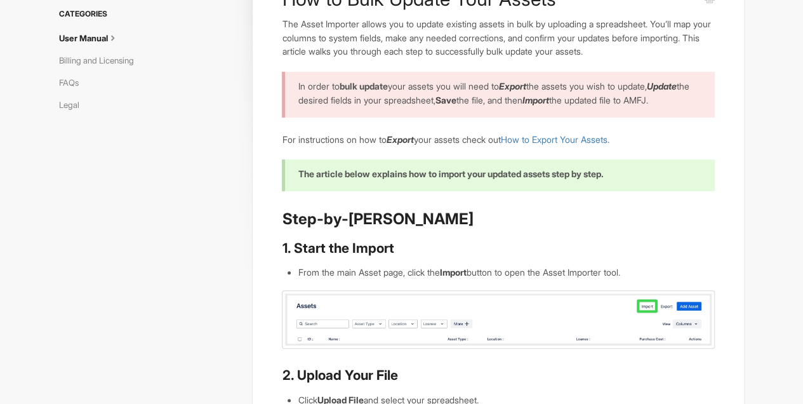 Image resolution: width=803 pixels, height=404 pixels. Describe the element at coordinates (498, 248) in the screenshot. I see `h3: 1. Start the Import` at that location.